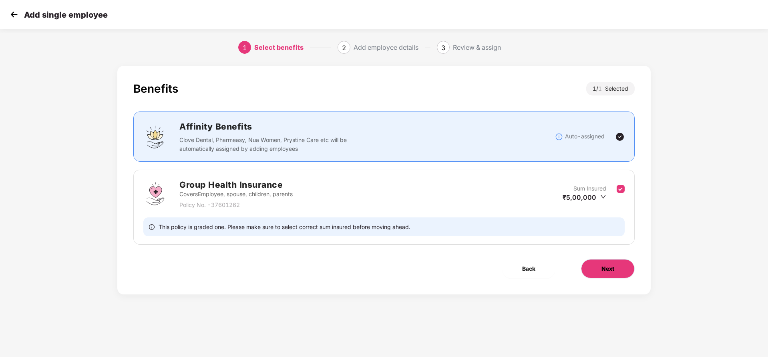 Image resolution: width=768 pixels, height=357 pixels. Describe the element at coordinates (236, 184) in the screenshot. I see `h2: Group Health Insurance` at that location.